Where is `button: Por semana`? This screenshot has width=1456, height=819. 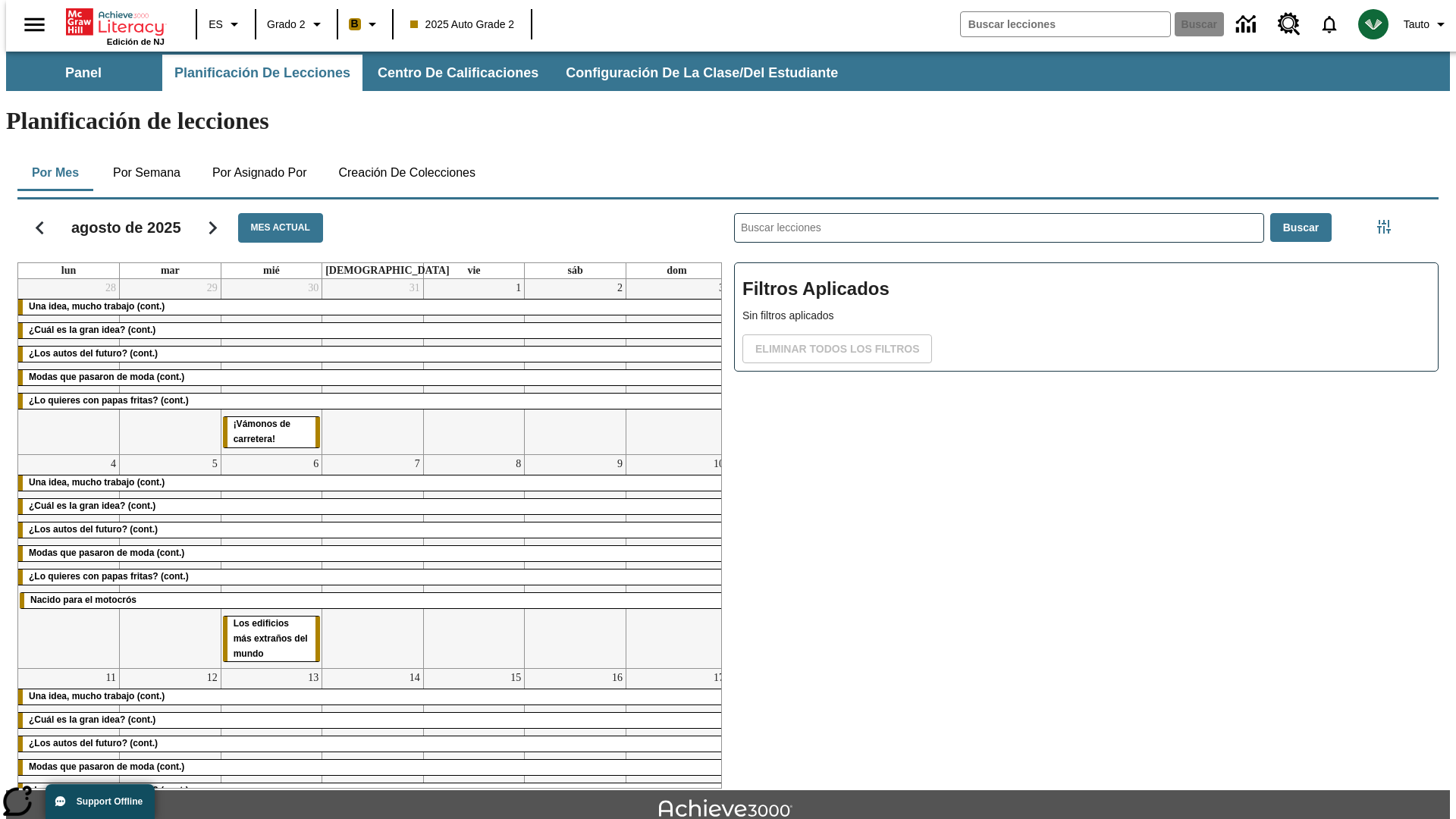
button: Por semana is located at coordinates (147, 173).